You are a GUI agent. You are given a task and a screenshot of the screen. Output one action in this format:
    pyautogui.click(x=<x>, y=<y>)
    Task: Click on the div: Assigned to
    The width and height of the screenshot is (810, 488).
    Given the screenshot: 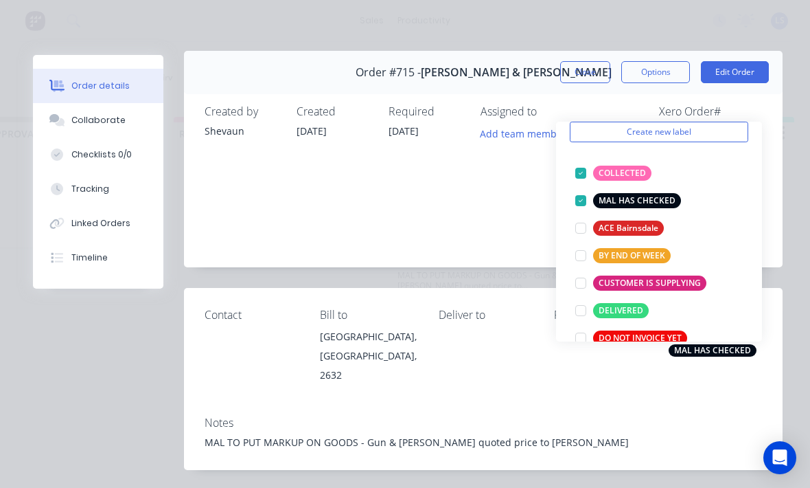 What is the action you would take?
    pyautogui.click(x=549, y=111)
    